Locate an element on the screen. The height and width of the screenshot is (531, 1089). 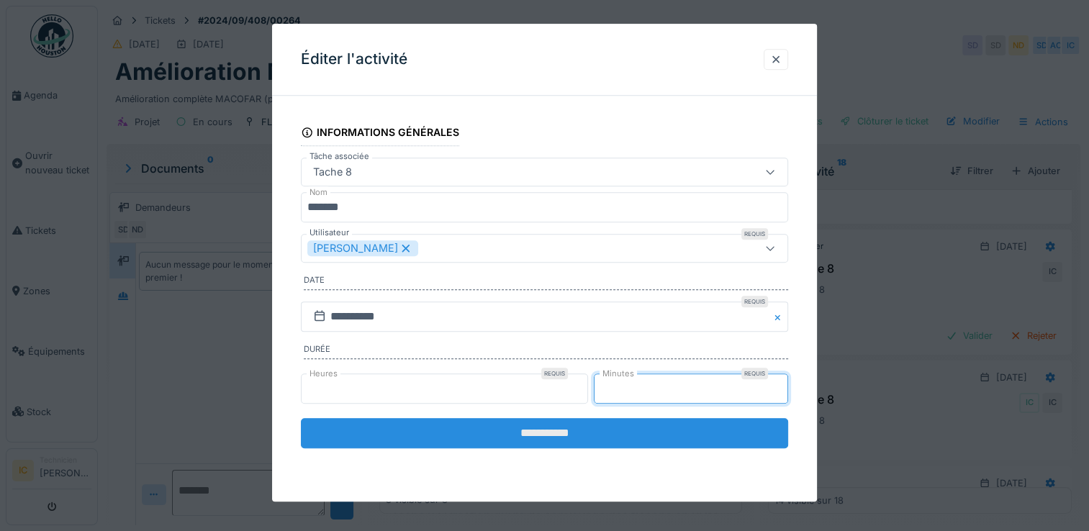
label: Date is located at coordinates (546, 282).